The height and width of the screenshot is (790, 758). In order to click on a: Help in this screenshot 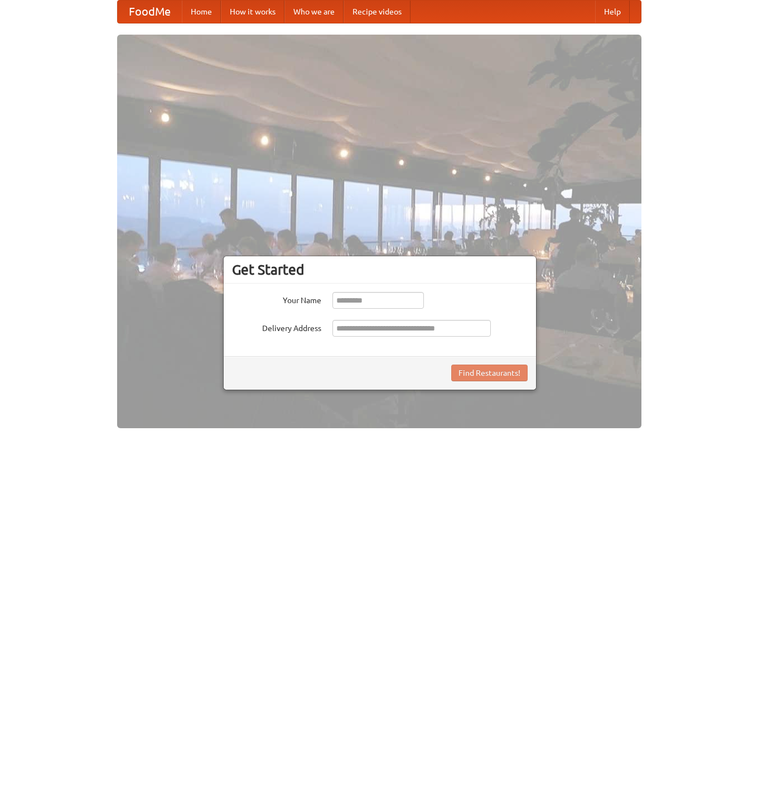, I will do `click(613, 12)`.